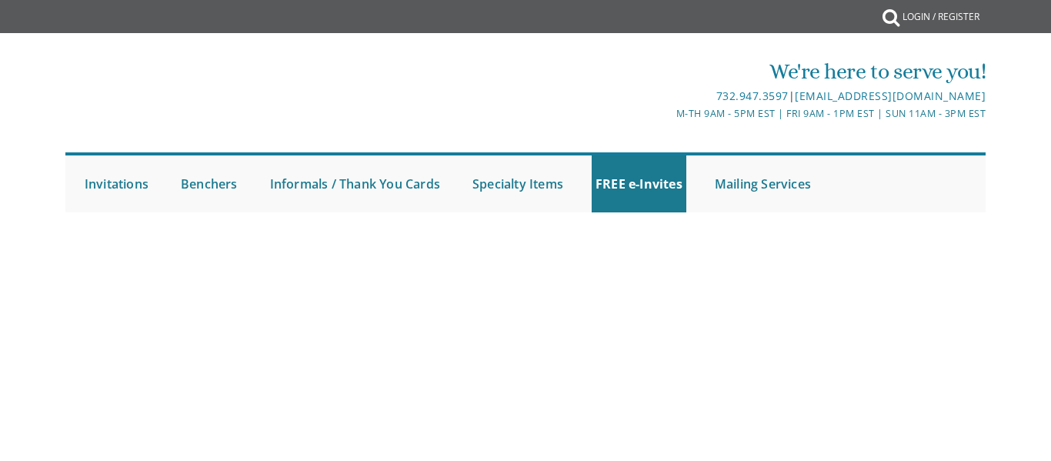 Image resolution: width=1051 pixels, height=461 pixels. I want to click on a: Invitations, so click(116, 184).